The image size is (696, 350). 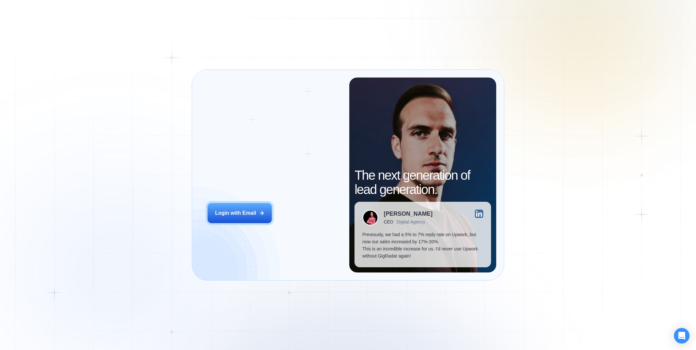 What do you see at coordinates (682, 336) in the screenshot?
I see `div: Open Intercom Messenger` at bounding box center [682, 336].